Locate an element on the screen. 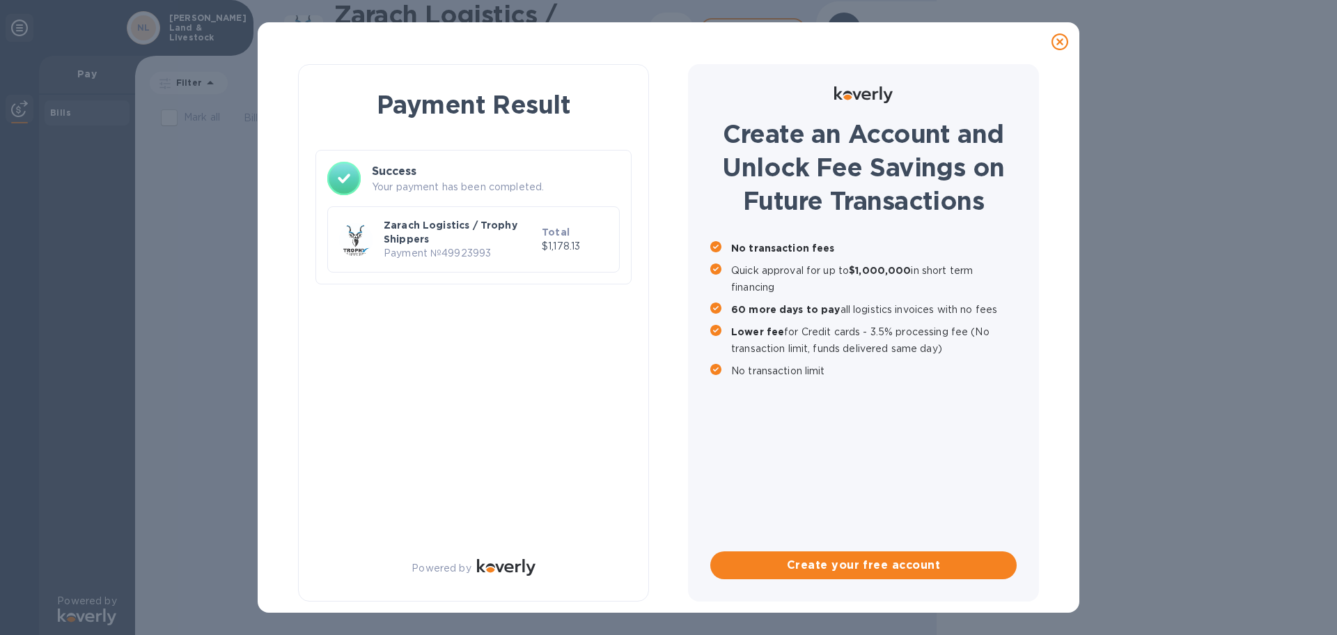 The height and width of the screenshot is (635, 1337). p: Zarach Logistics / Trophy Shippers is located at coordinates (460, 232).